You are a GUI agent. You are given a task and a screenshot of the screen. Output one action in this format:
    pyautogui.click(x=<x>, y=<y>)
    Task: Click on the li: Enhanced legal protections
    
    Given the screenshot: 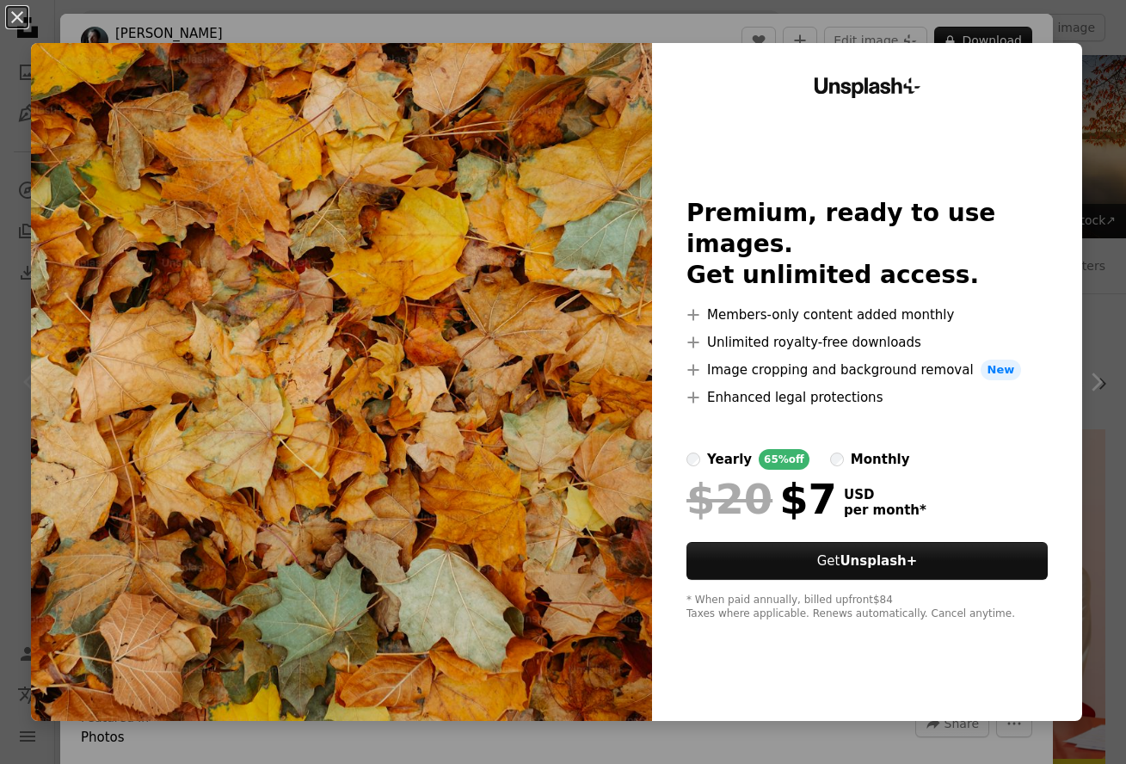 What is the action you would take?
    pyautogui.click(x=867, y=398)
    